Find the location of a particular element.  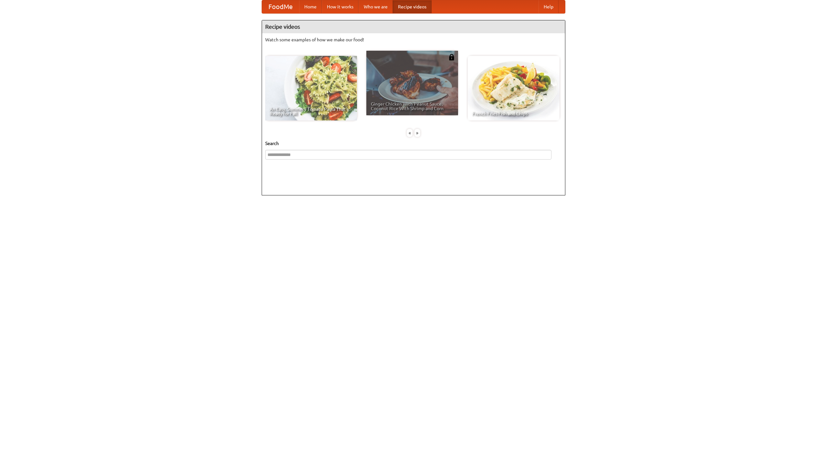

h4: Recipe videos is located at coordinates (413, 27).